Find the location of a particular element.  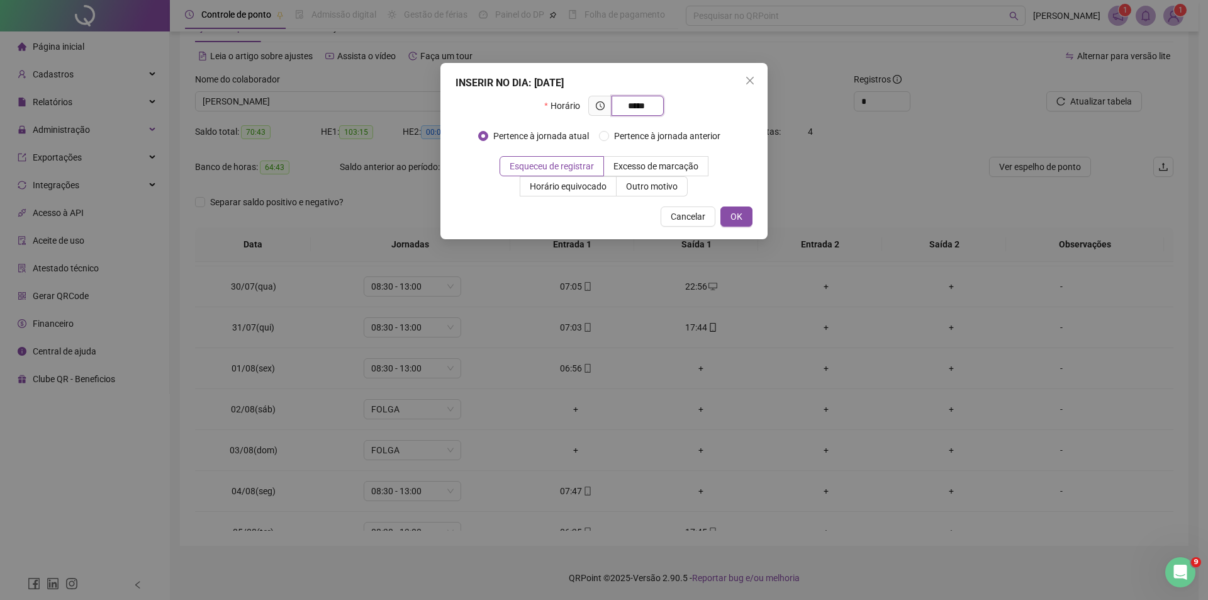

label: Horário is located at coordinates (566, 106).